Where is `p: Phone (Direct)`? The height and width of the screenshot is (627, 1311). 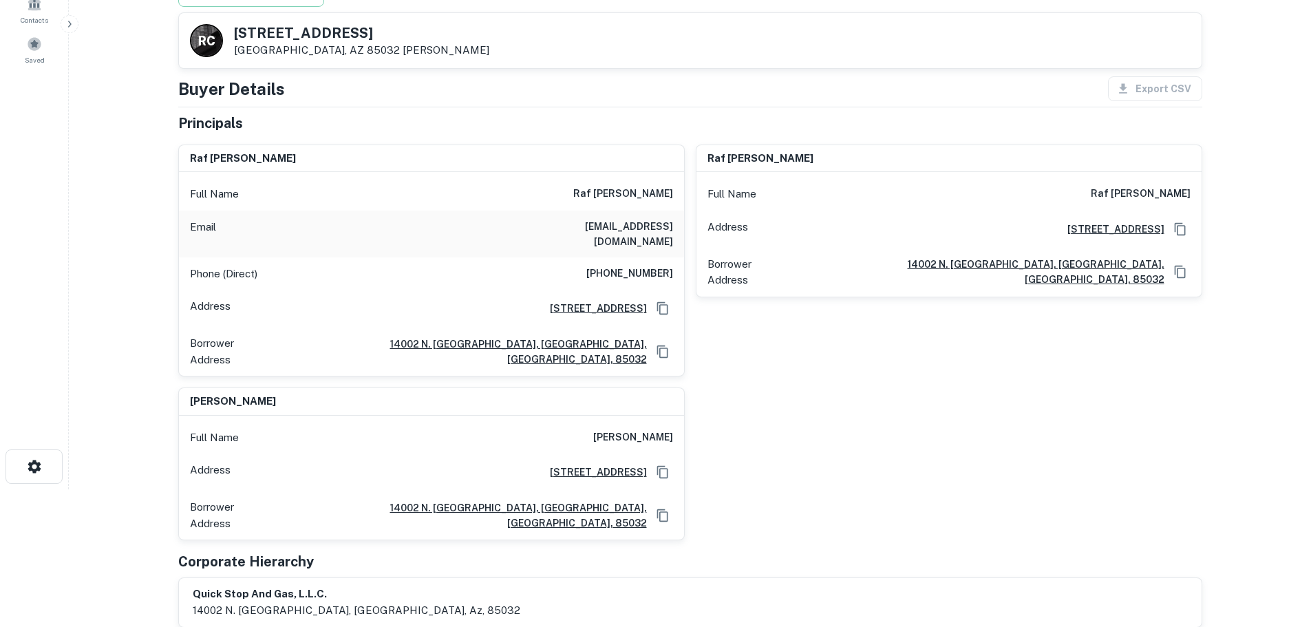
p: Phone (Direct) is located at coordinates (224, 274).